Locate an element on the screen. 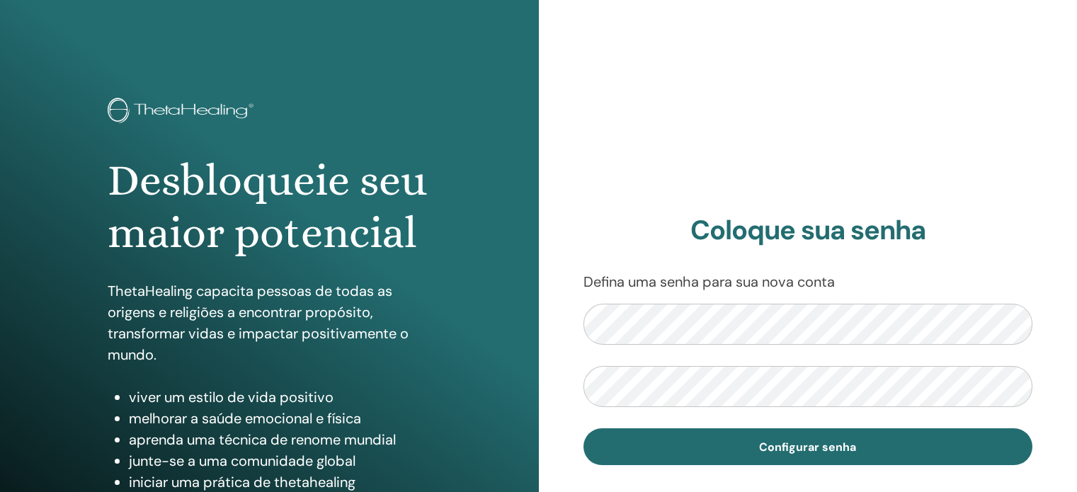 Image resolution: width=1077 pixels, height=492 pixels. h1: Desbloqueie seu maior potencial is located at coordinates (269, 207).